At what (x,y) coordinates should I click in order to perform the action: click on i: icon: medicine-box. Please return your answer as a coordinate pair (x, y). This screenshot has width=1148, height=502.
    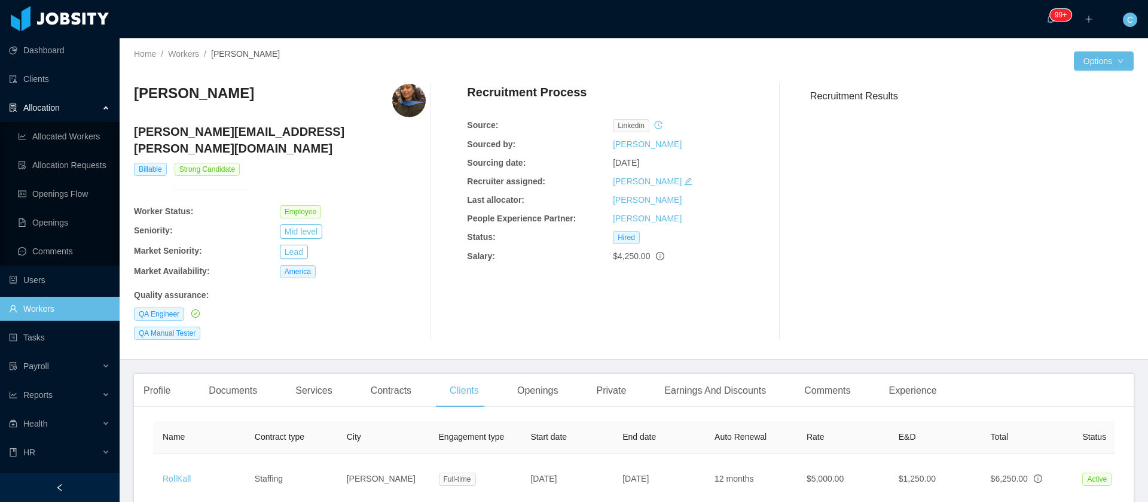
    Looking at the image, I should click on (13, 423).